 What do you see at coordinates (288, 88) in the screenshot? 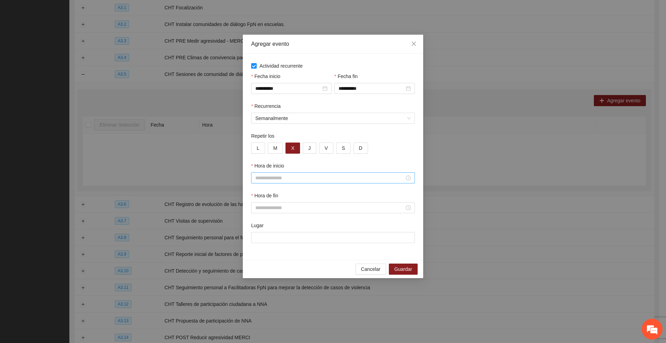
I see `input: Fecha inicio` at bounding box center [288, 88].